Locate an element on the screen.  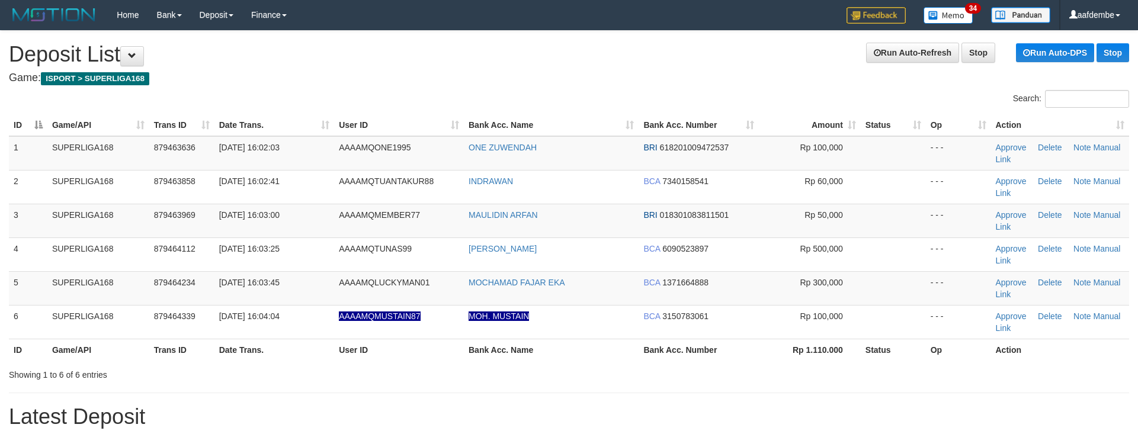
th: Game/API: activate to sort column ascending is located at coordinates (98, 125).